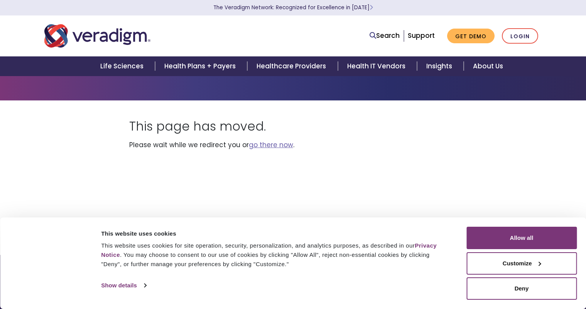 This screenshot has width=586, height=309. I want to click on a: go there now, so click(271, 145).